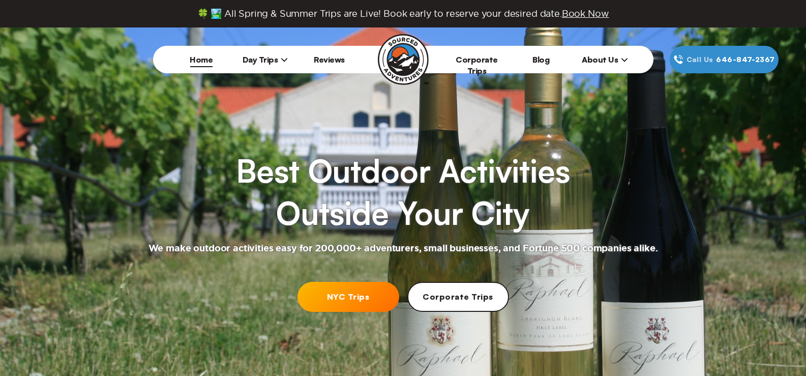  What do you see at coordinates (403, 59) in the screenshot?
I see `img: Sourced Adventures company logo` at bounding box center [403, 59].